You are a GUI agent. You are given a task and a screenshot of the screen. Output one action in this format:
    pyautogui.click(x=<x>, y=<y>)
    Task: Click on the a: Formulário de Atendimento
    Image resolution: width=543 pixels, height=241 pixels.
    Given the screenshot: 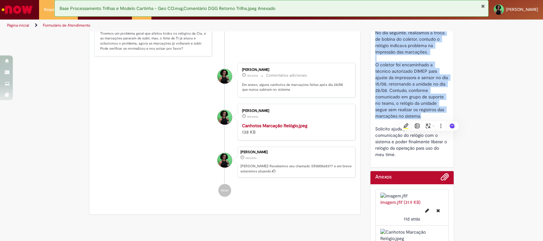 What is the action you would take?
    pyautogui.click(x=67, y=25)
    